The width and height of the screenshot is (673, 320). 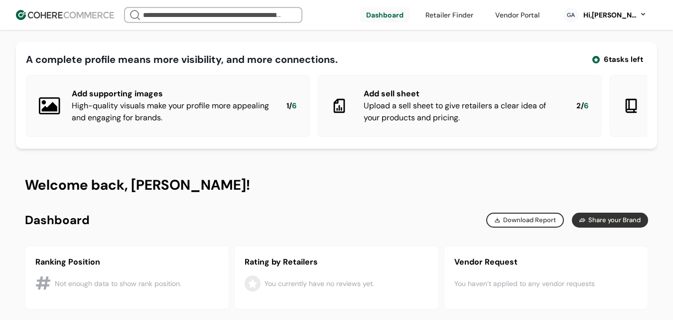 What do you see at coordinates (546, 262) in the screenshot?
I see `div: Vendor Request` at bounding box center [546, 262].